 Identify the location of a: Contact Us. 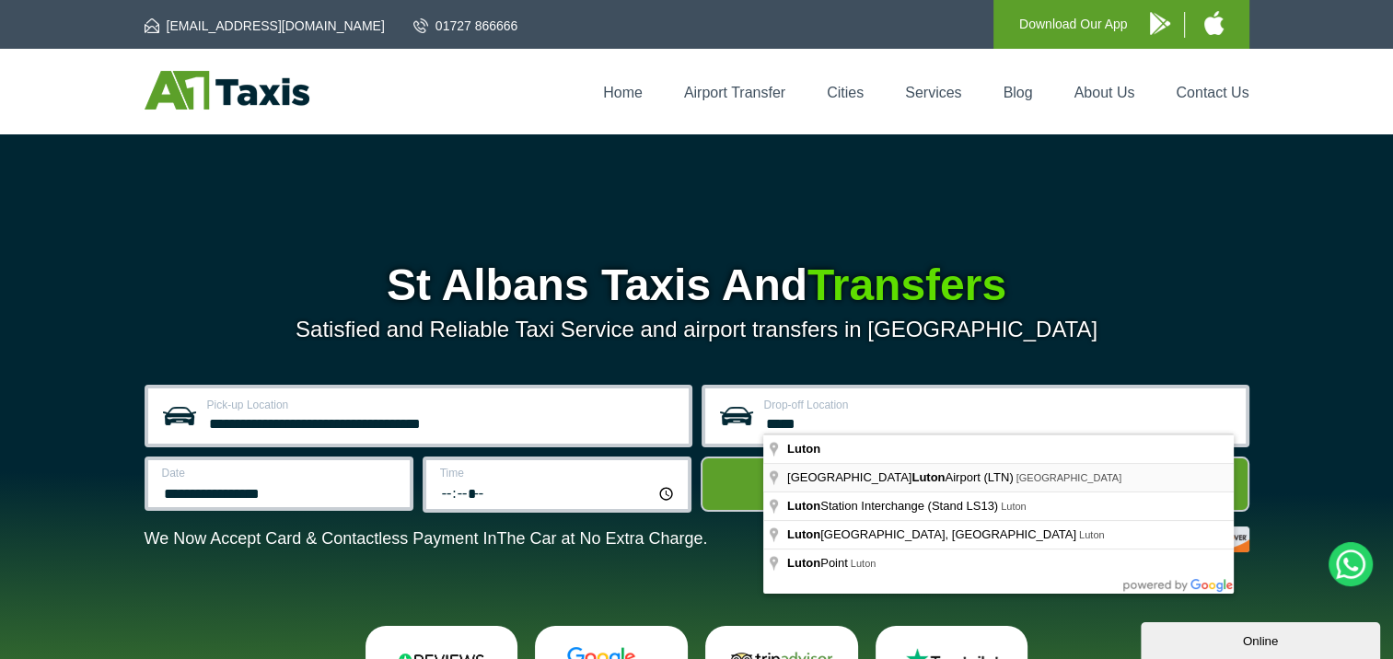
(1212, 92).